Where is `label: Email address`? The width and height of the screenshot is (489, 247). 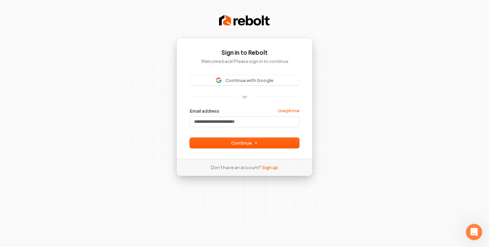
label: Email address is located at coordinates (204, 111).